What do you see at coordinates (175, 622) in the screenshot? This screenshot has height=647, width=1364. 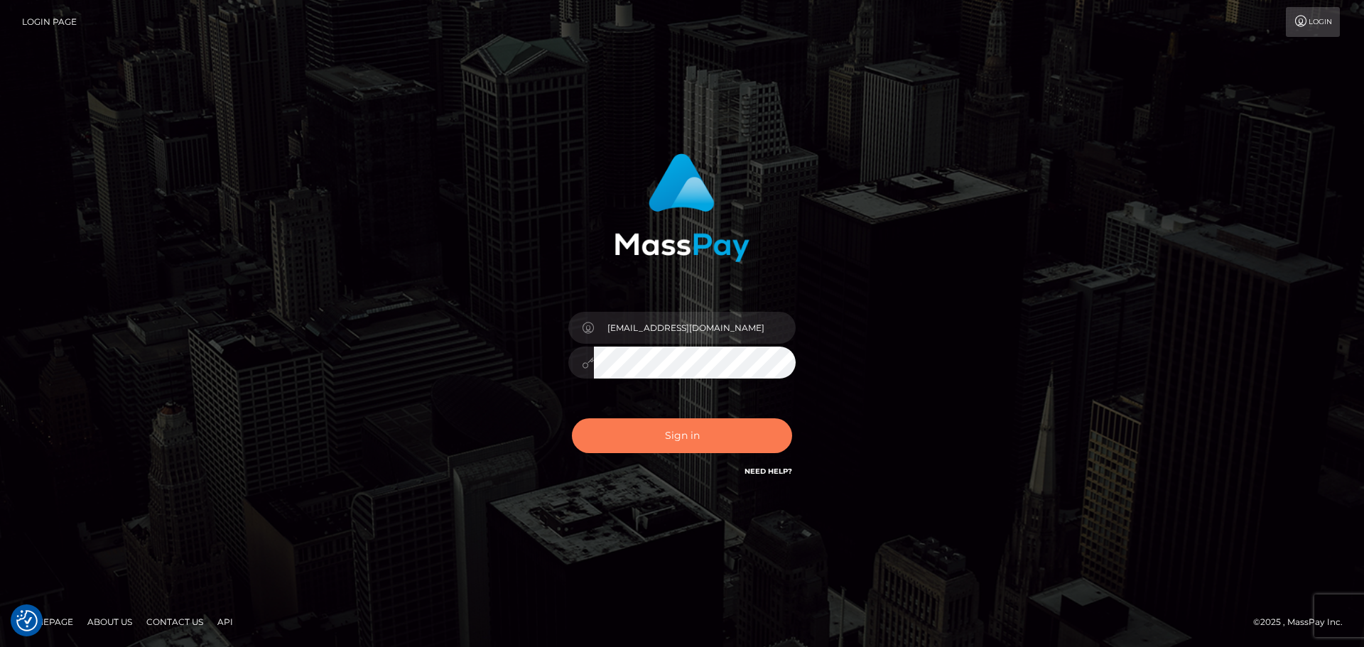 I see `a: Contact Us` at bounding box center [175, 622].